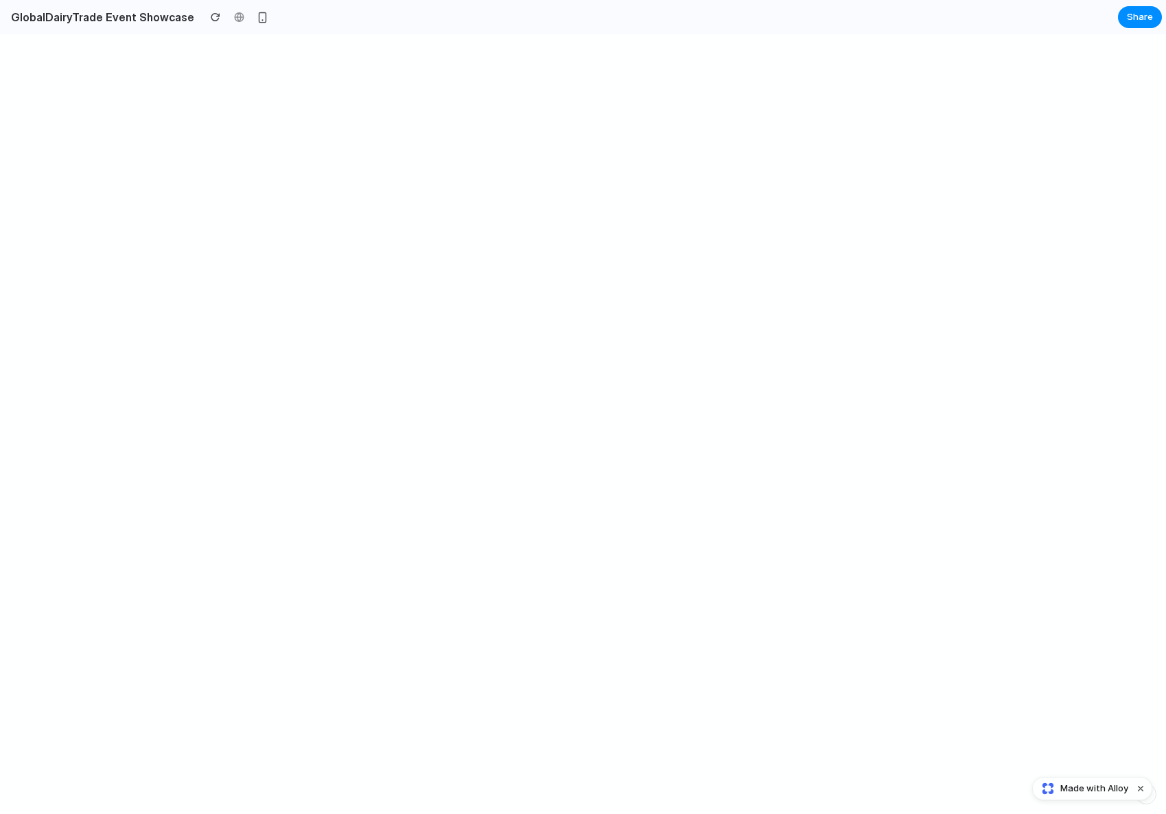  Describe the element at coordinates (1140, 17) in the screenshot. I see `span: Share` at that location.